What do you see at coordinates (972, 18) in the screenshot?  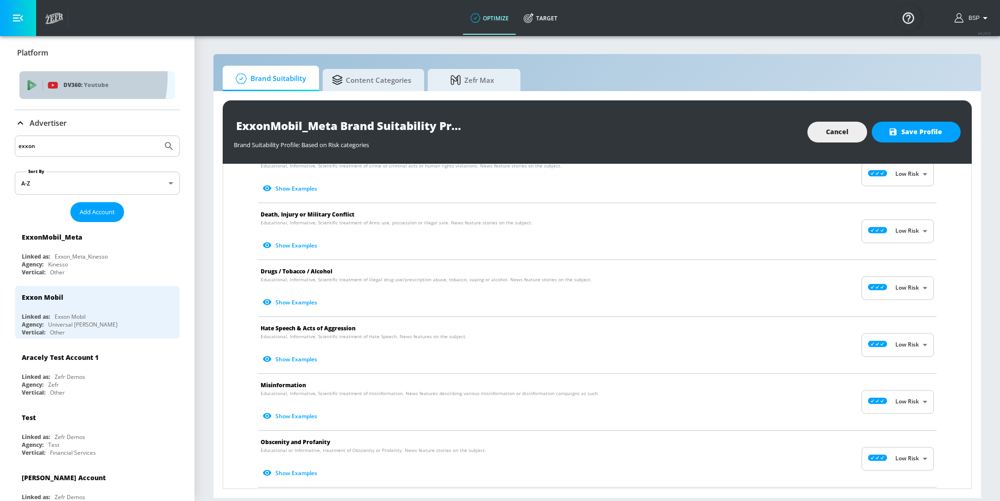 I see `button: BSP` at bounding box center [972, 18].